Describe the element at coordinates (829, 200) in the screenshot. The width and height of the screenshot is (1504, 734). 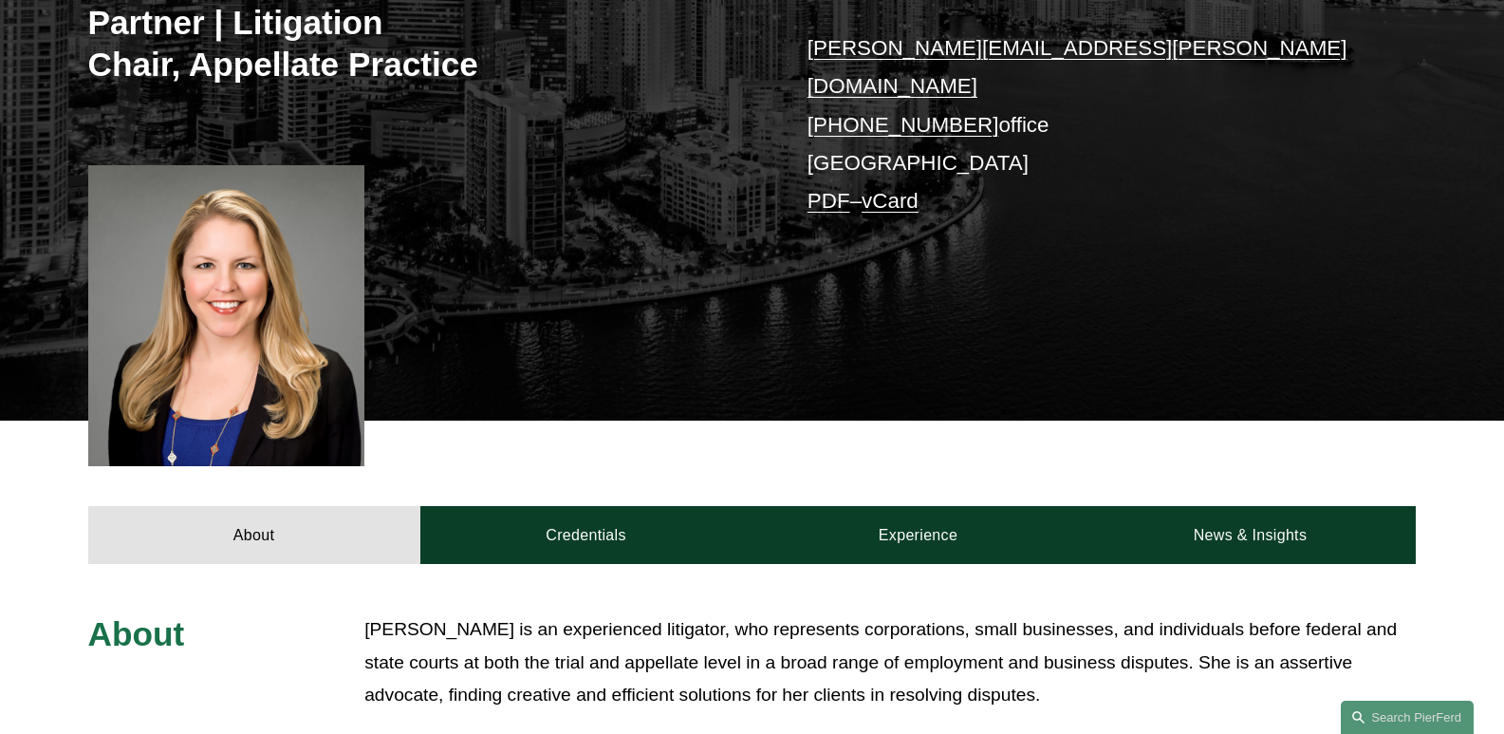
I see `a: PDF` at that location.